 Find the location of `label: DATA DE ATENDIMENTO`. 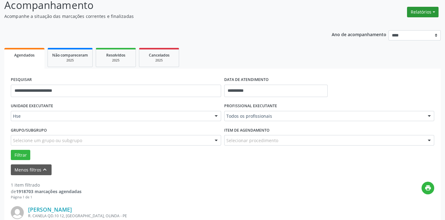

label: DATA DE ATENDIMENTO is located at coordinates (246, 80).